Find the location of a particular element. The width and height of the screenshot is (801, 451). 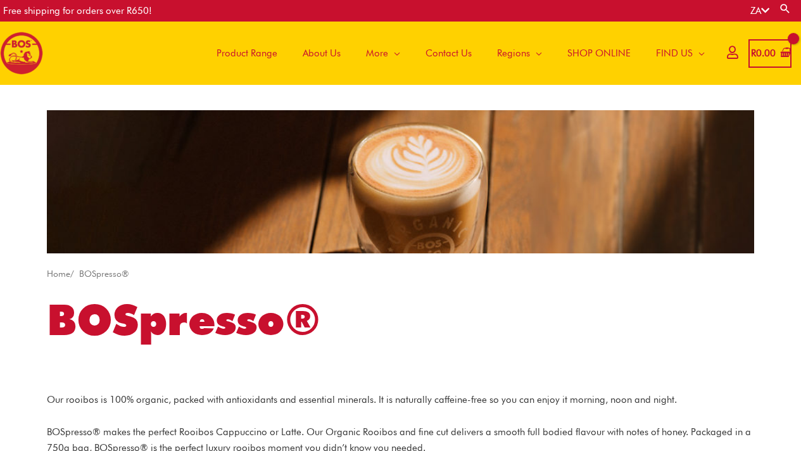

a: ZA is located at coordinates (760, 11).